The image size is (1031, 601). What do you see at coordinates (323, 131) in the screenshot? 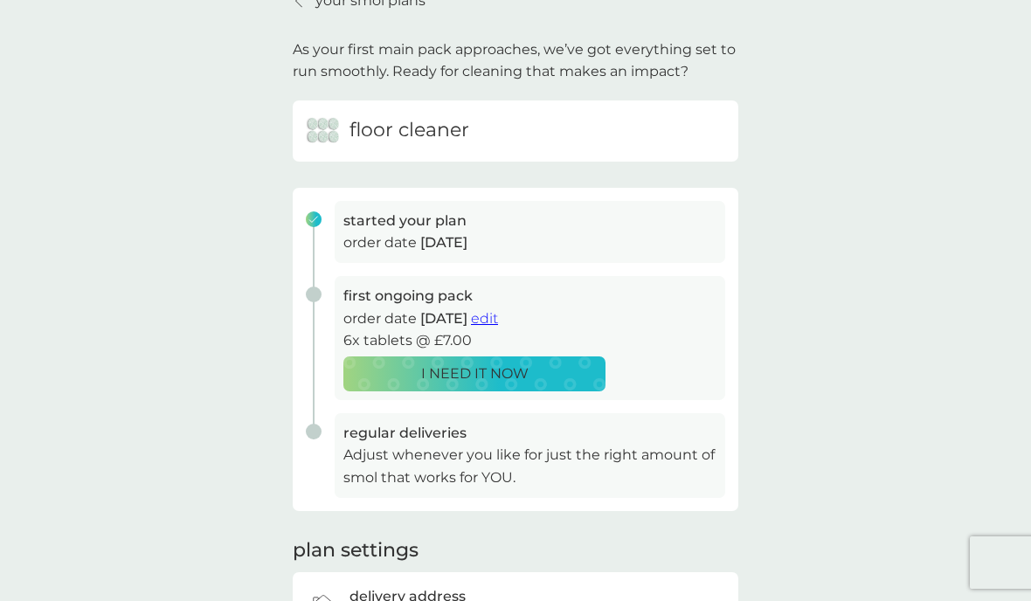
I see `img: floor cleaner` at bounding box center [323, 131].